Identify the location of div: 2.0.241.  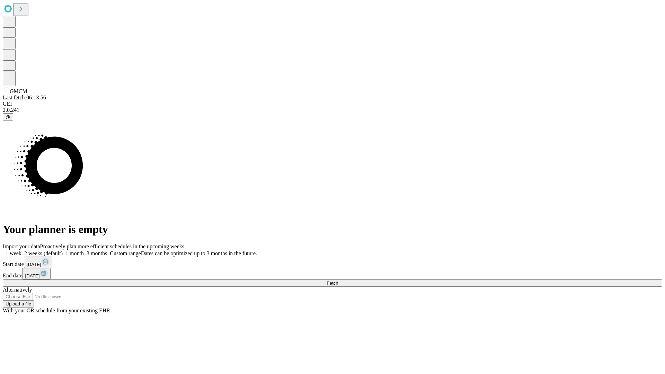
(332, 110).